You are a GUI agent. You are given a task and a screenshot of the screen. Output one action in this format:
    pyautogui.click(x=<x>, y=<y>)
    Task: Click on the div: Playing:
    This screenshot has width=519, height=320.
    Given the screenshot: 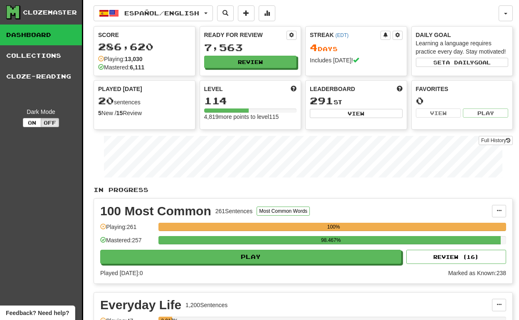 What is the action you would take?
    pyautogui.click(x=120, y=59)
    